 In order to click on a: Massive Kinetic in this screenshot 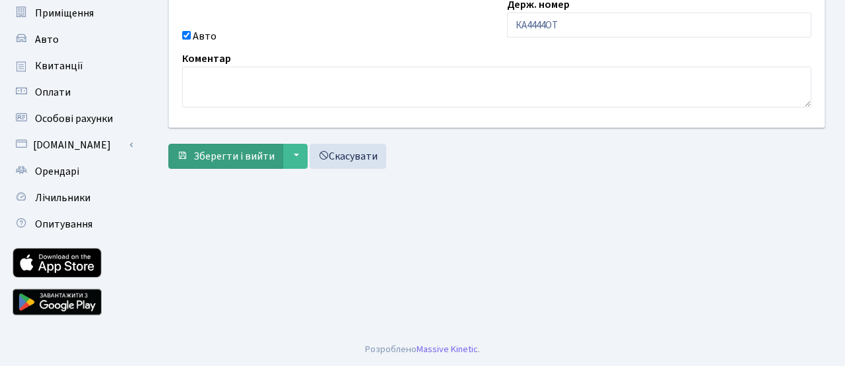, I will do `click(447, 349)`.